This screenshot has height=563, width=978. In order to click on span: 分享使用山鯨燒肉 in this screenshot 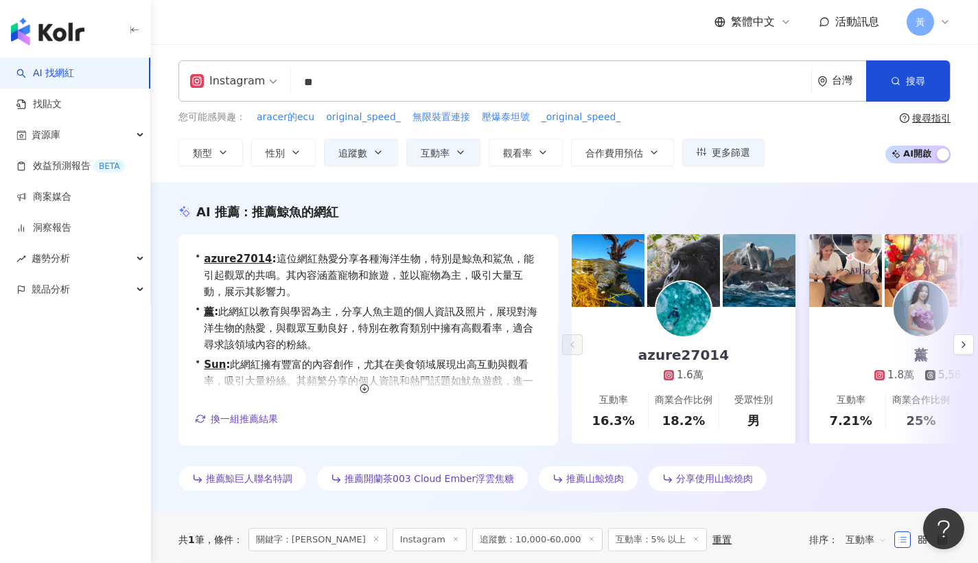, I will do `click(715, 479)`.